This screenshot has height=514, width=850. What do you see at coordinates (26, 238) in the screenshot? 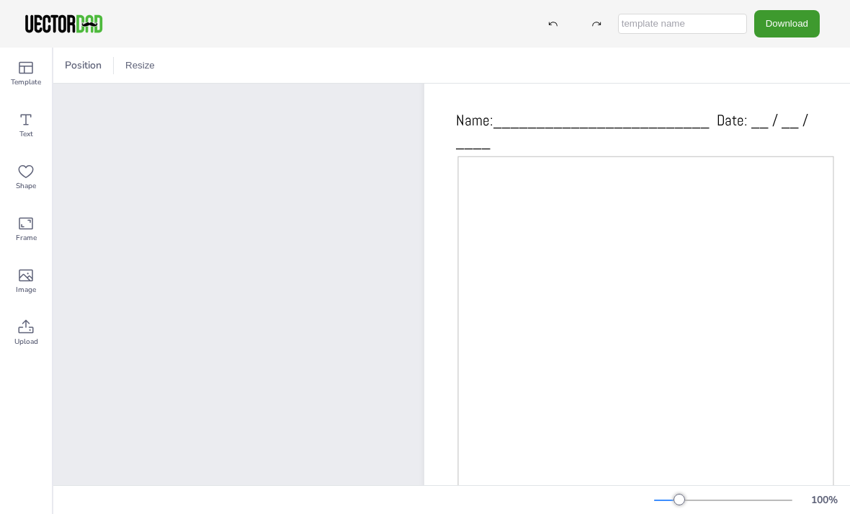
I see `span: Frame` at bounding box center [26, 238].